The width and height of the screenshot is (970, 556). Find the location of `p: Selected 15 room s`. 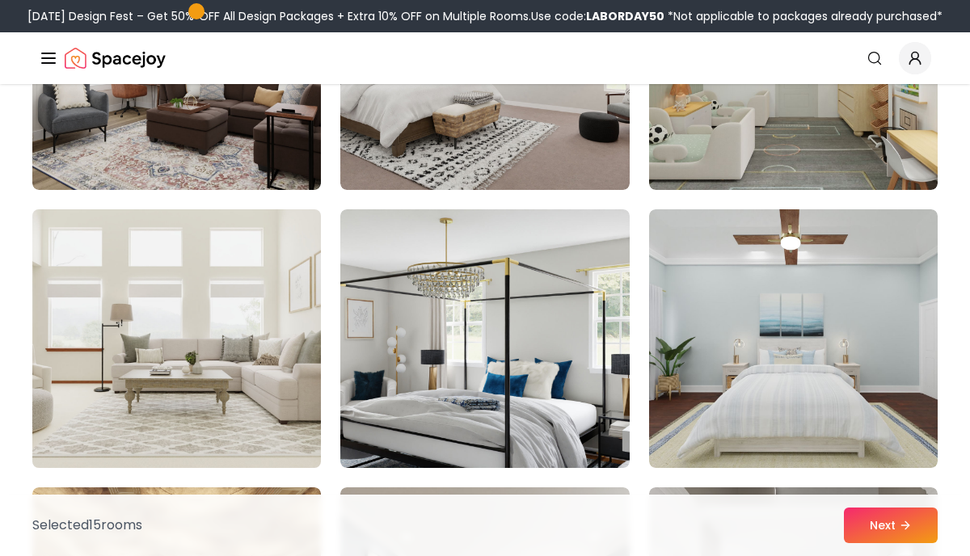

p: Selected 15 room s is located at coordinates (87, 526).